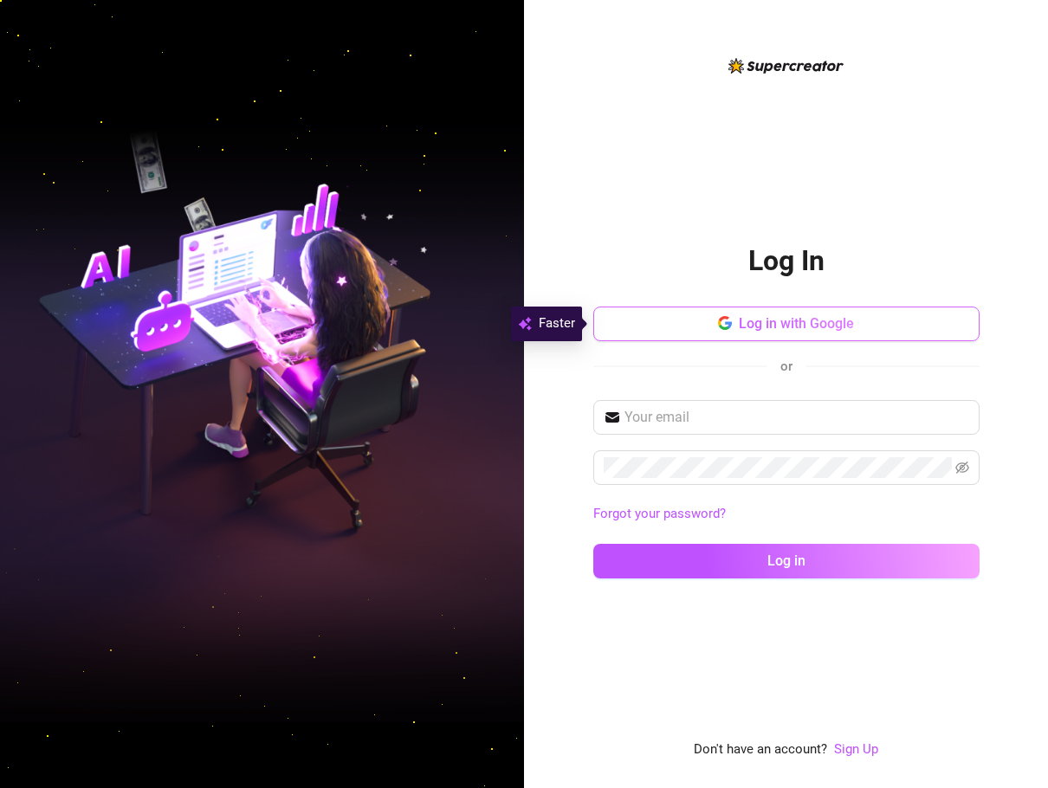 Image resolution: width=1048 pixels, height=788 pixels. Describe the element at coordinates (786, 561) in the screenshot. I see `button: Log in` at that location.